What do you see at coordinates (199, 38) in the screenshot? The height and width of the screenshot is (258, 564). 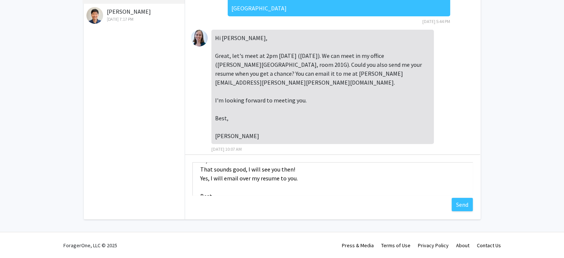 I see `img: Wendy McKimpson` at bounding box center [199, 38].